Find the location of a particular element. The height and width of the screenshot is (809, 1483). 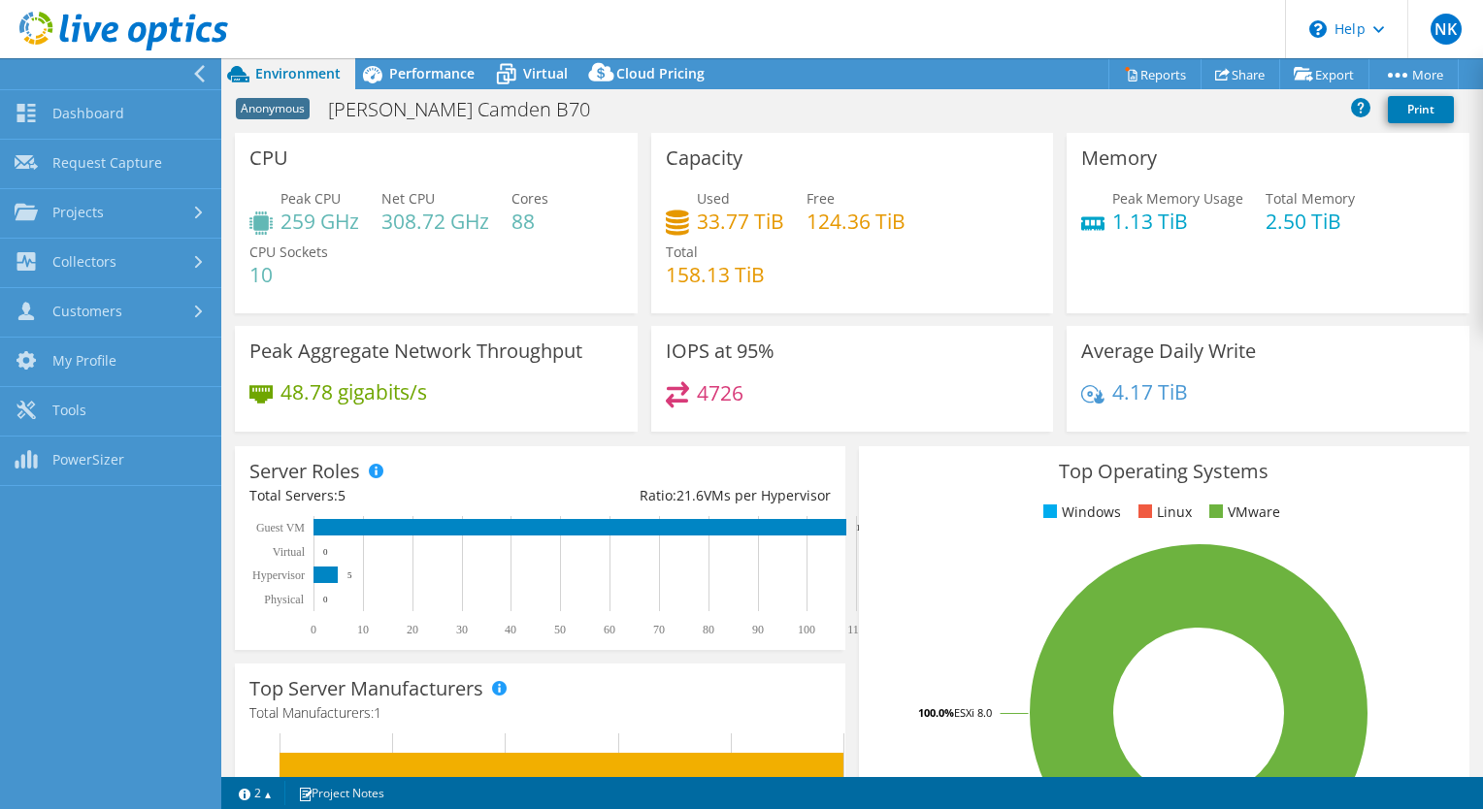

text: Virtual is located at coordinates (289, 552).